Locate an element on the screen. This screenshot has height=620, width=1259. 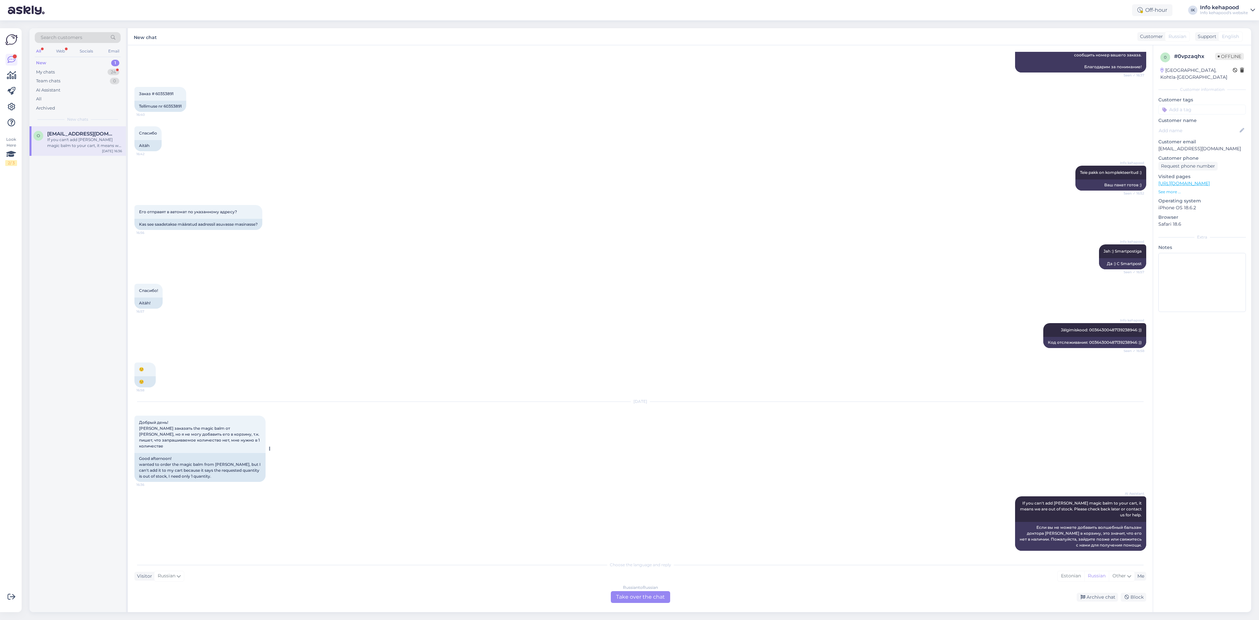
div: Off-hour is located at coordinates (1152, 10).